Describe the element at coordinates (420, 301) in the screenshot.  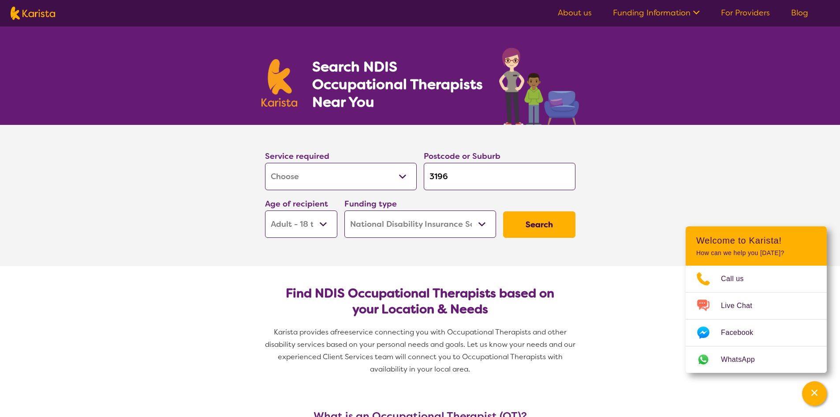
I see `h2: Find NDIS Occupational Therapists based on your Location & Needs` at that location.